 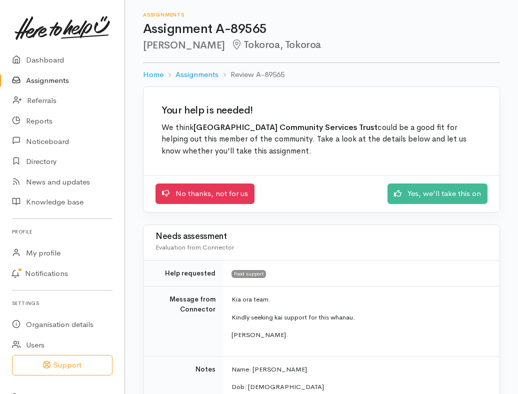 What do you see at coordinates (184, 322) in the screenshot?
I see `td: Message from Connector` at bounding box center [184, 322].